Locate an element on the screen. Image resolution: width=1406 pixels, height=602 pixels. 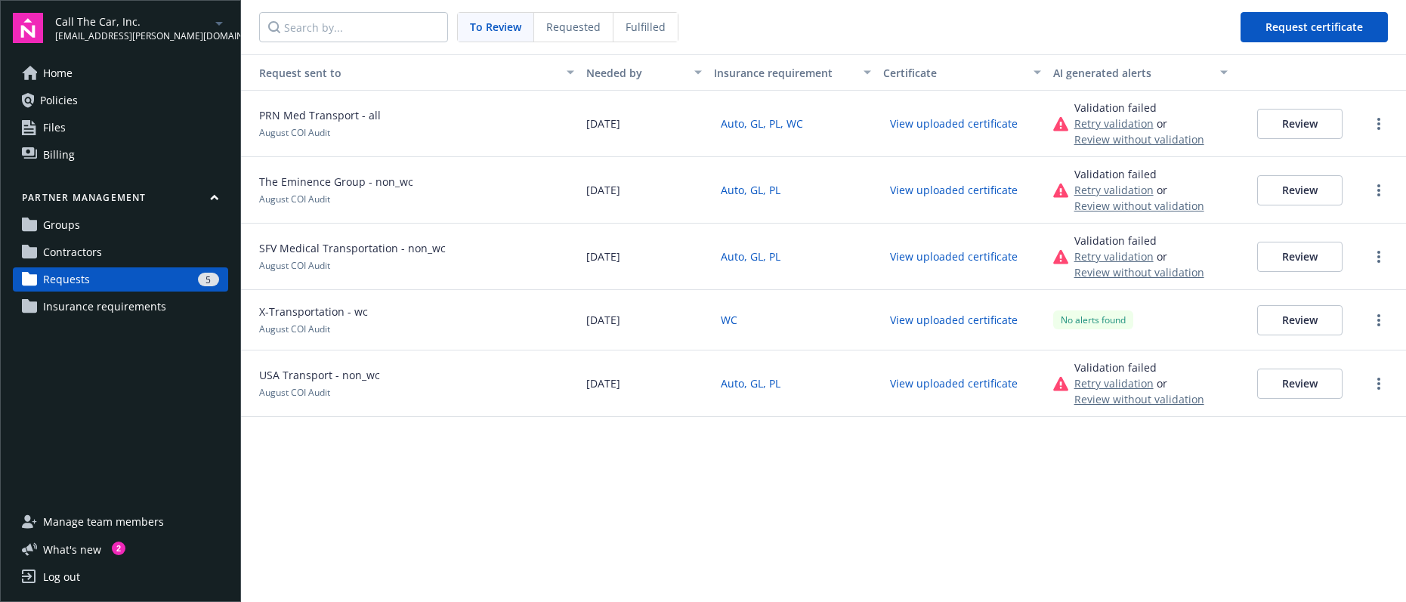
div: 5 is located at coordinates (208, 279).